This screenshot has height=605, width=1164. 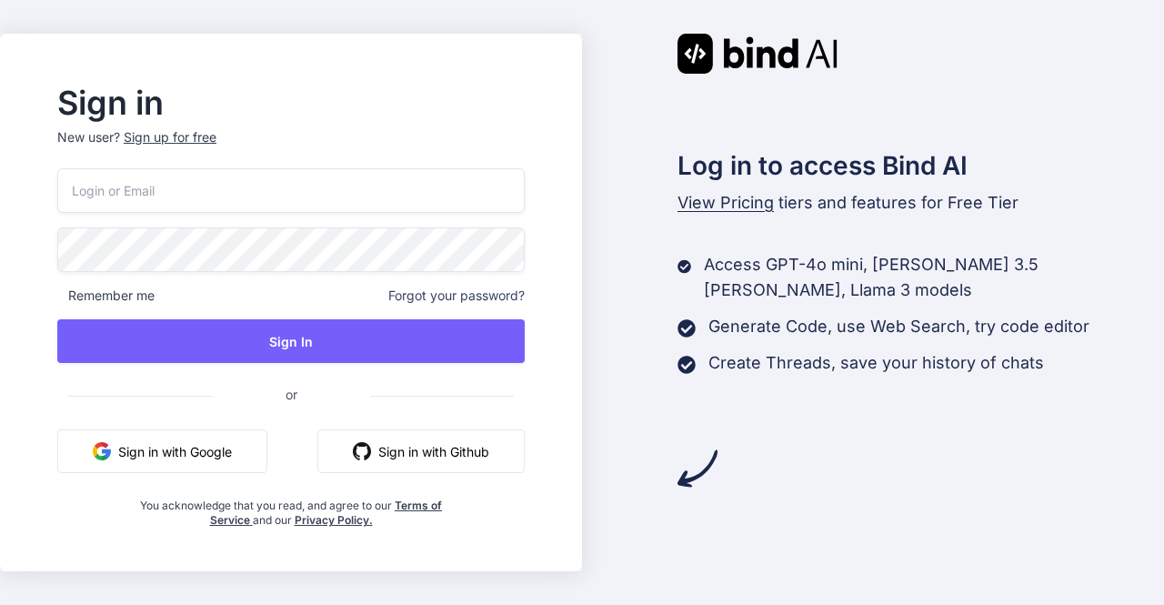 What do you see at coordinates (162, 451) in the screenshot?
I see `button: Sign in with Google` at bounding box center [162, 451].